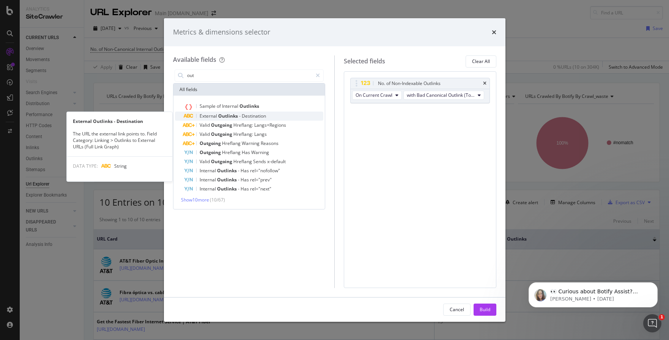  I want to click on span: Langs+Regions, so click(270, 125).